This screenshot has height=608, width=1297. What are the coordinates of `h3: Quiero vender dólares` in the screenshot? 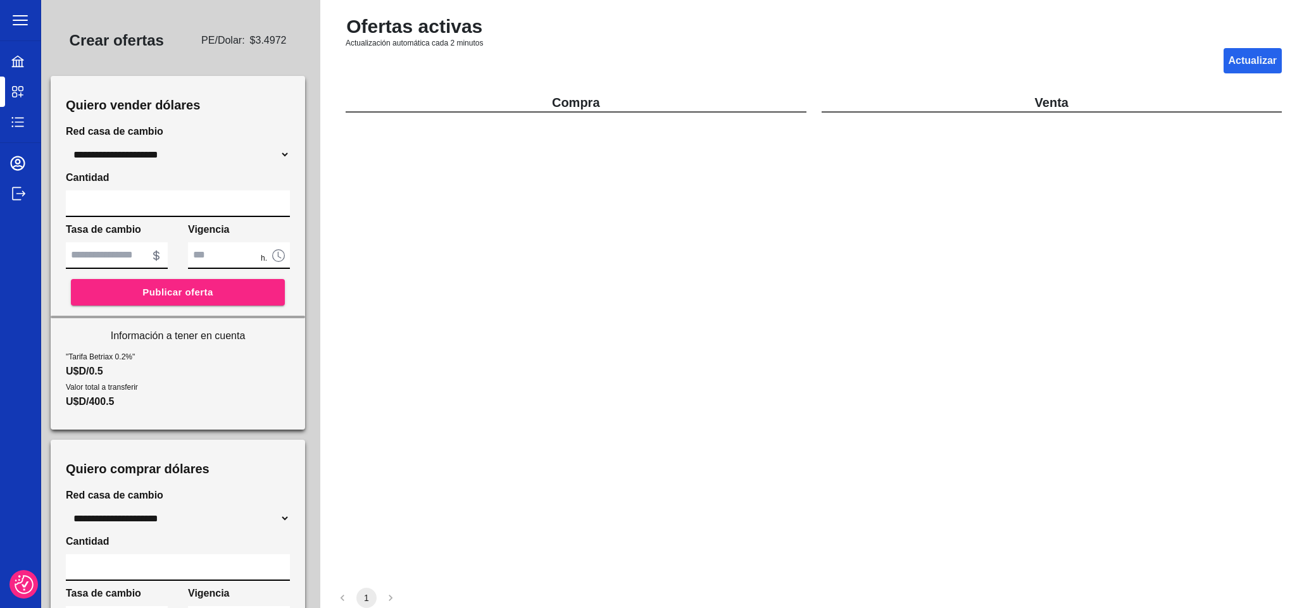 It's located at (133, 105).